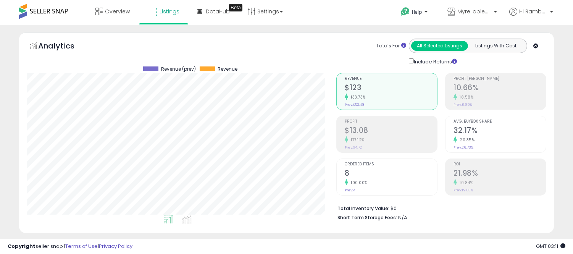  What do you see at coordinates (463, 190) in the screenshot?
I see `small: Prev: 19.83%` at bounding box center [463, 190].